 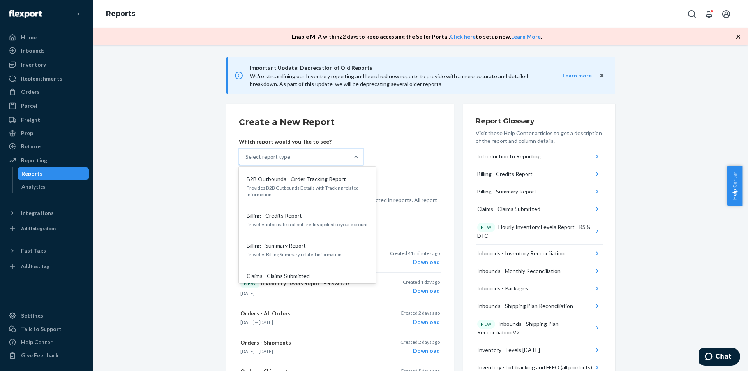 I want to click on p: Created 1 day ago, so click(x=421, y=282).